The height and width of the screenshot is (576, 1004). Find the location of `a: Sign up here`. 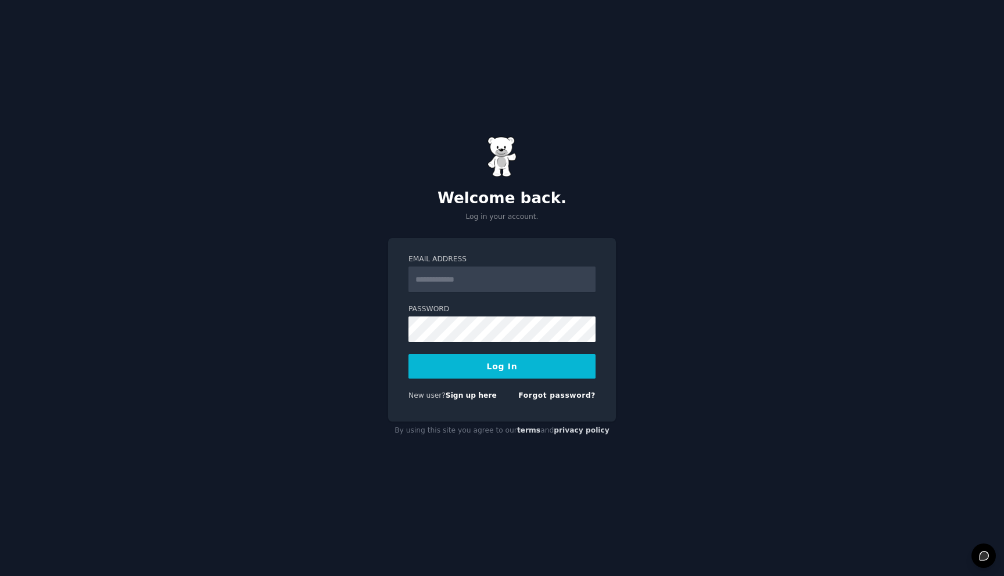

a: Sign up here is located at coordinates (471, 396).